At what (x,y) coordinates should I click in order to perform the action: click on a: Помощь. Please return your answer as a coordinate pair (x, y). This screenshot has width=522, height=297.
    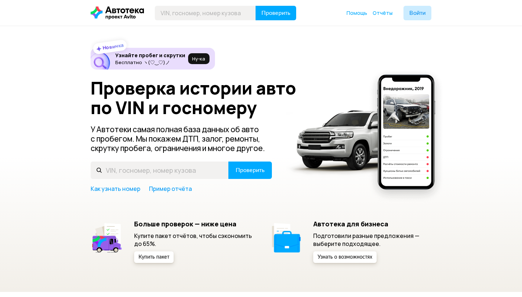
    Looking at the image, I should click on (357, 13).